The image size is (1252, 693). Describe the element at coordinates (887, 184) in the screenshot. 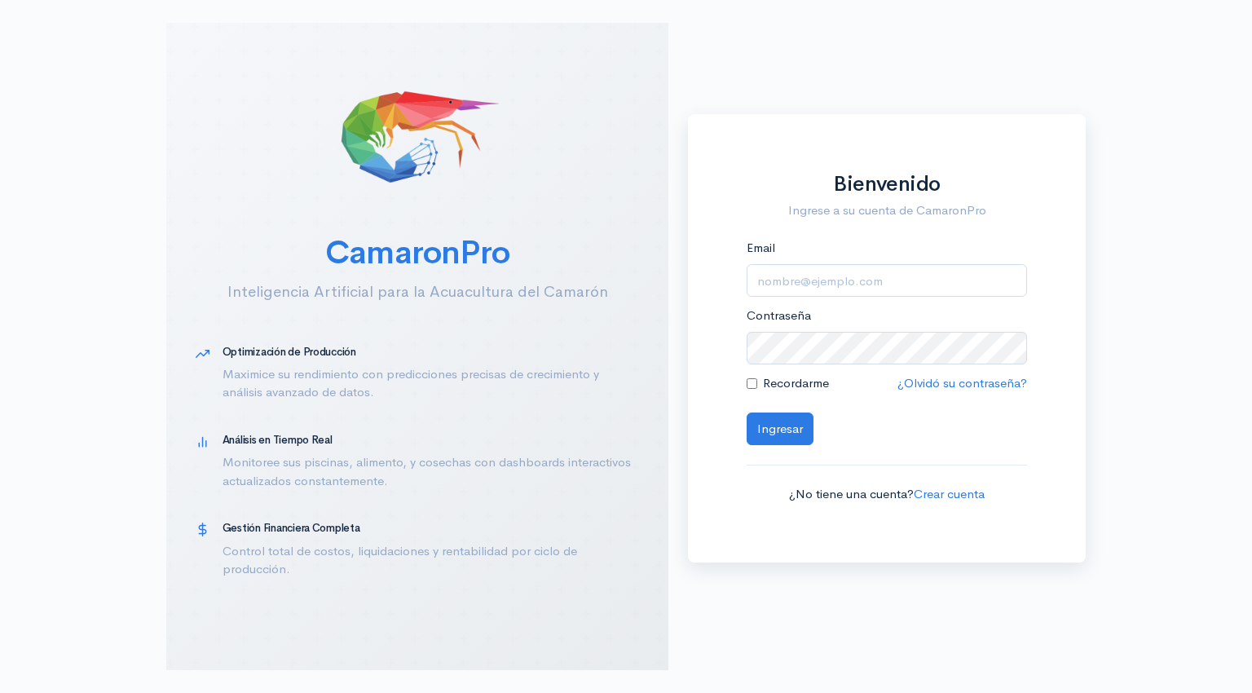

I see `h1: Bienvenido` at that location.